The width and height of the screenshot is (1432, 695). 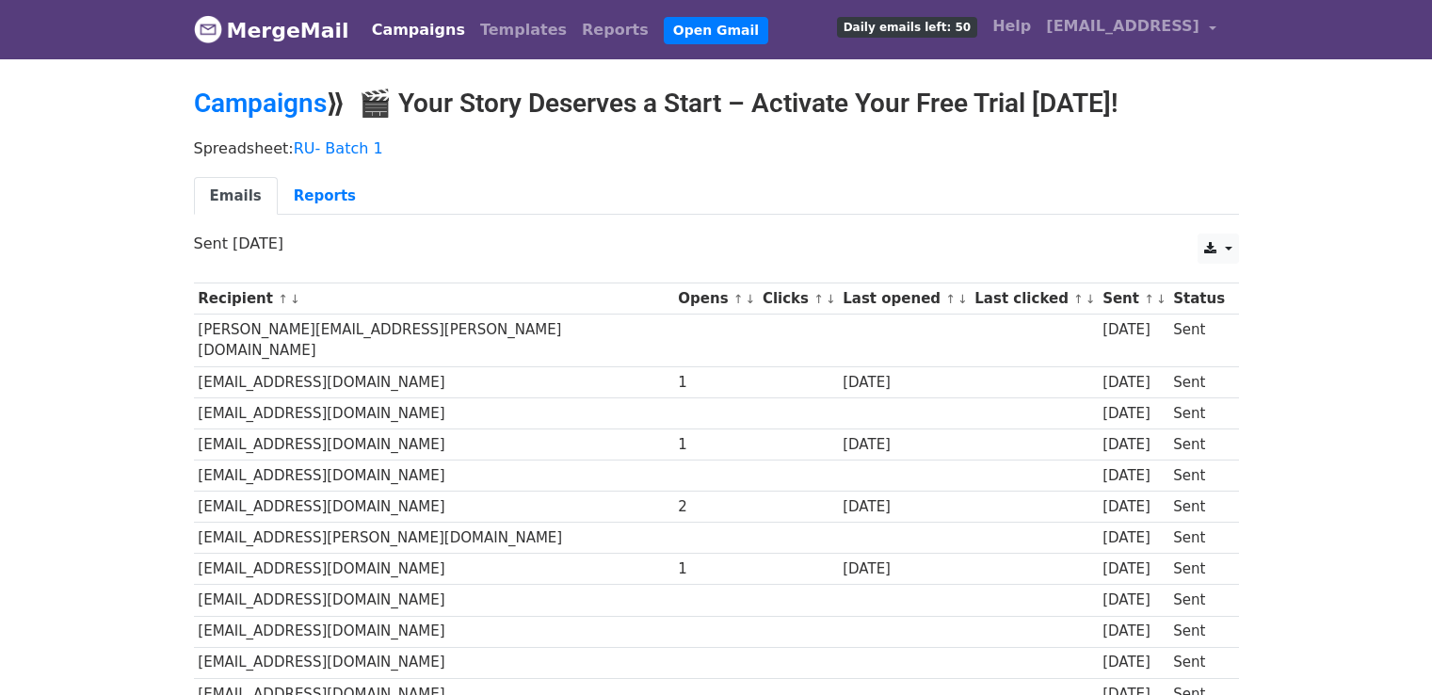 I want to click on img: MergeMail logo, so click(x=208, y=29).